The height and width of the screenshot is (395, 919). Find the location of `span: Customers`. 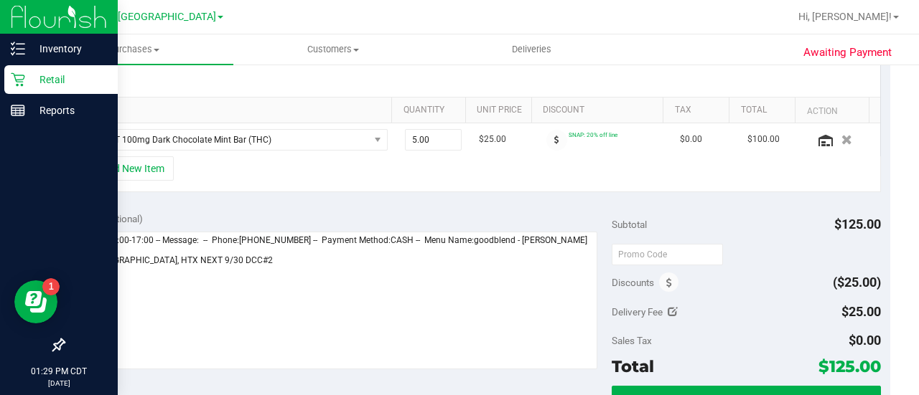

span: Customers is located at coordinates (332, 50).